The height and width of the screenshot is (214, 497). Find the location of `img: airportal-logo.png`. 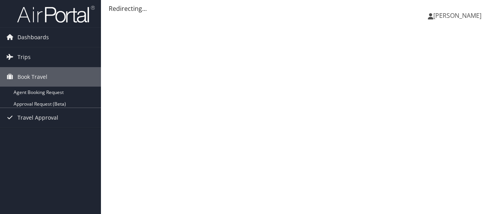

img: airportal-logo.png is located at coordinates (56, 14).